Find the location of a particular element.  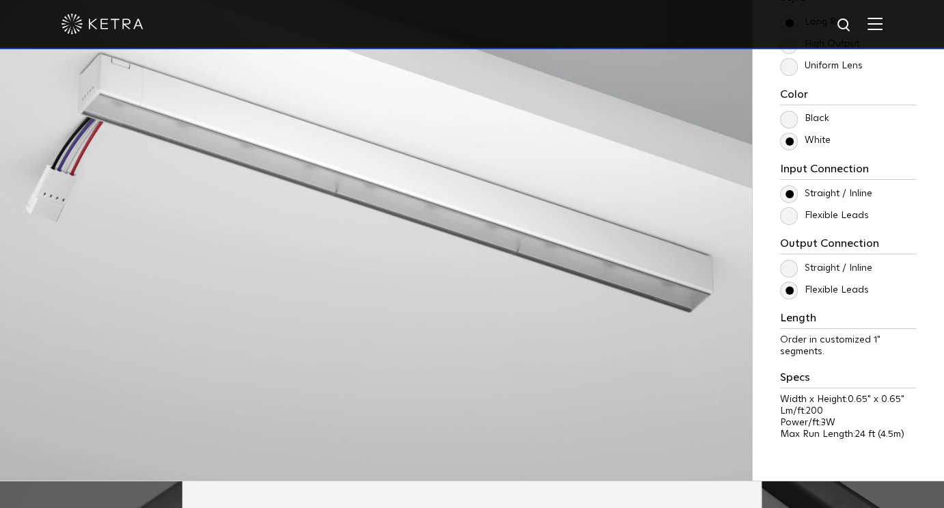

p: Max Run Length: is located at coordinates (848, 434).